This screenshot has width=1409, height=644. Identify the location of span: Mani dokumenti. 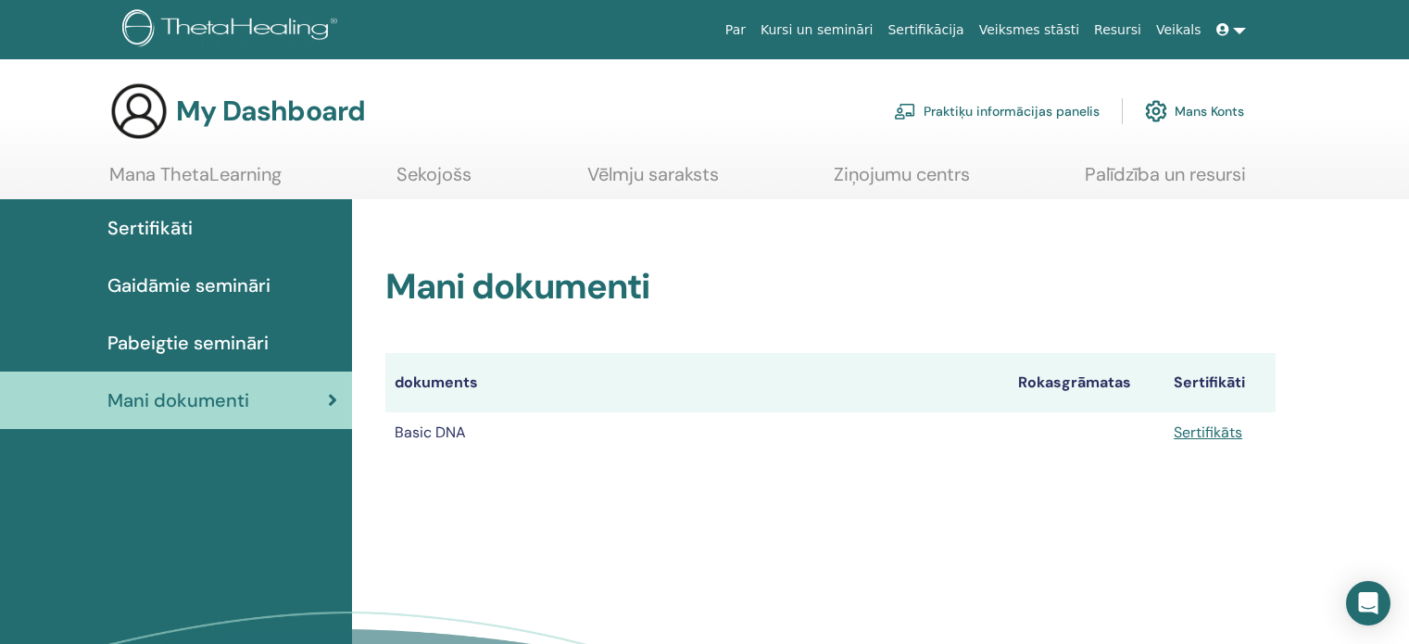
(178, 400).